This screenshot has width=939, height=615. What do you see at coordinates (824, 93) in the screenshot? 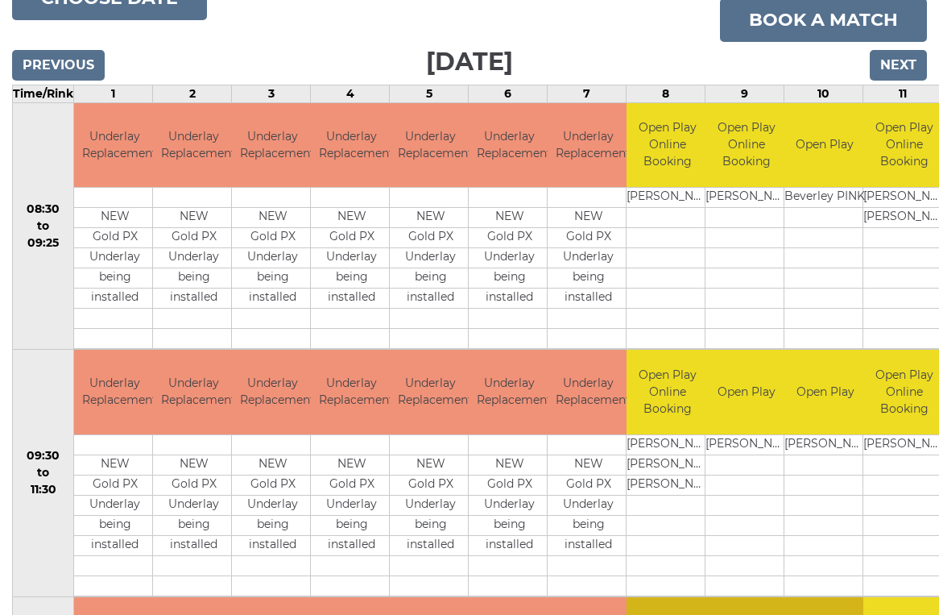
I see `td: 10` at bounding box center [824, 93].